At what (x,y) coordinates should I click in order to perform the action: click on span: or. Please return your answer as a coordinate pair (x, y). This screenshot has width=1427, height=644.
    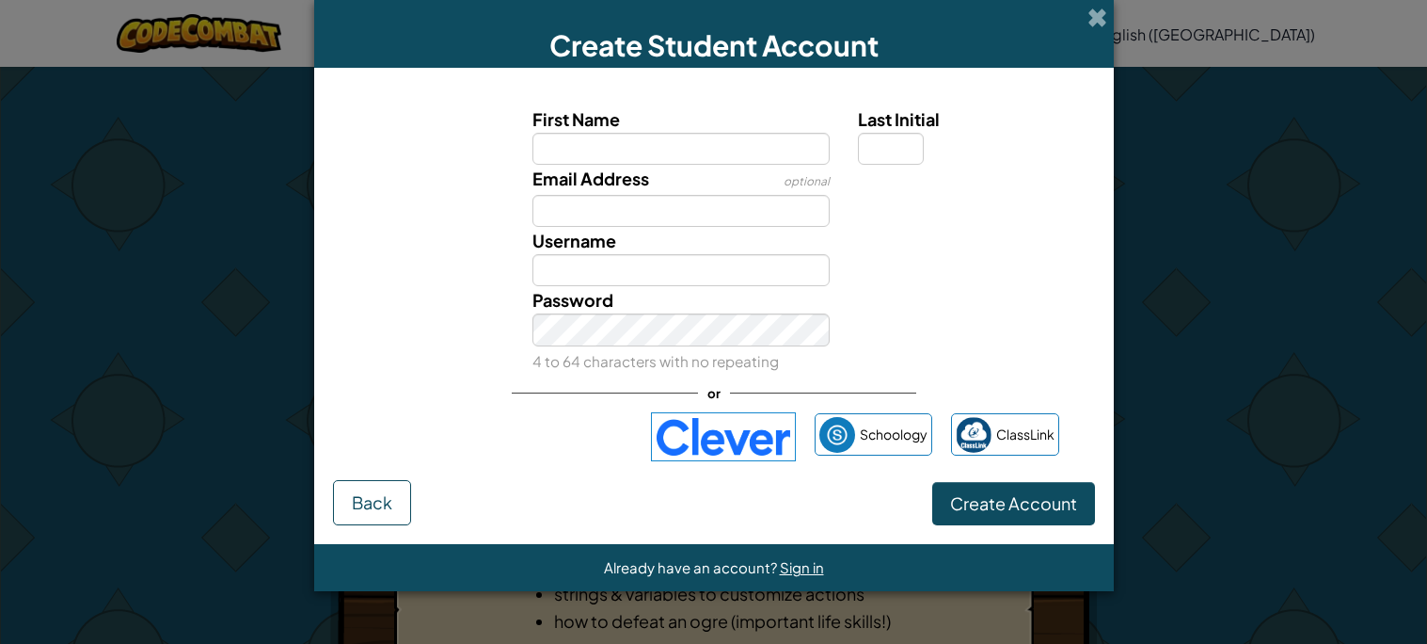
    Looking at the image, I should click on (714, 392).